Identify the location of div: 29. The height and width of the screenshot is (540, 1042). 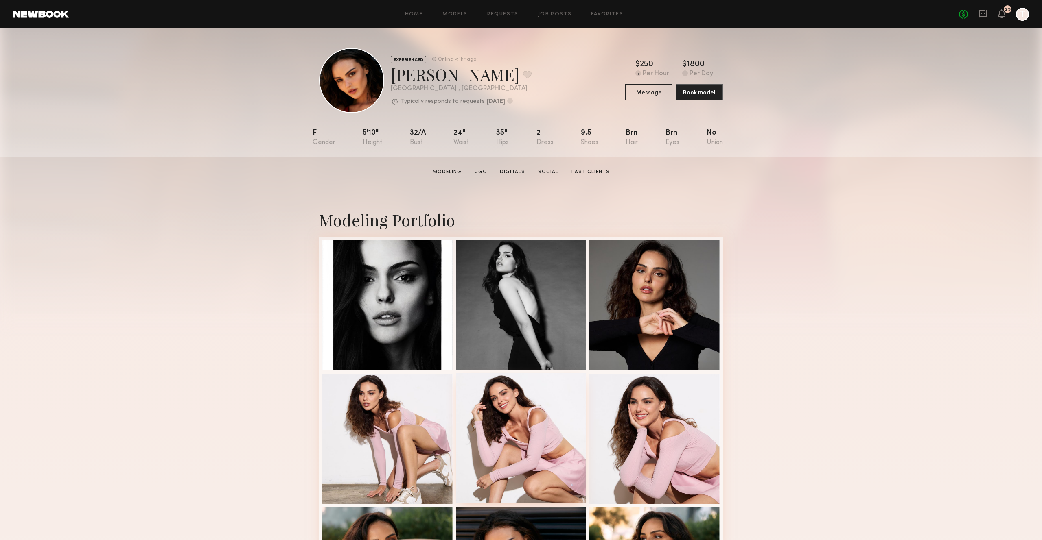
(1008, 9).